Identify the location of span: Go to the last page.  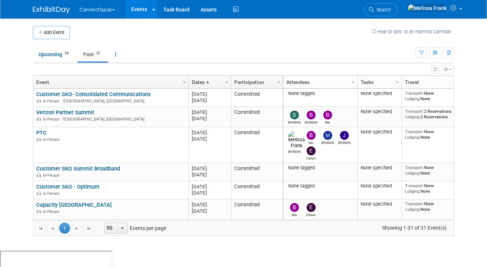
(89, 228).